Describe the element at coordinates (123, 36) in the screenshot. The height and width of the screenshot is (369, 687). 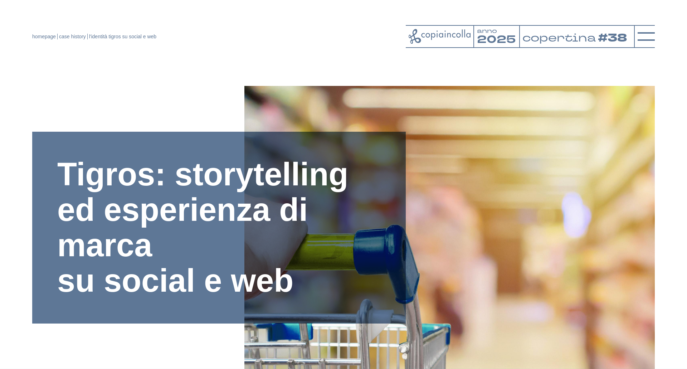
I see `span: l'identità tigros su social e web` at that location.